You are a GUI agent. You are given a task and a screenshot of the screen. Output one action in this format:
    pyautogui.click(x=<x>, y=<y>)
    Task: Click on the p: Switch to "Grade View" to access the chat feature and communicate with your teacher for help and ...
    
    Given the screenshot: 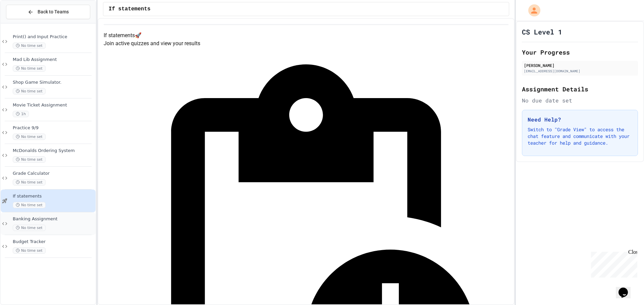 What is the action you would take?
    pyautogui.click(x=580, y=136)
    